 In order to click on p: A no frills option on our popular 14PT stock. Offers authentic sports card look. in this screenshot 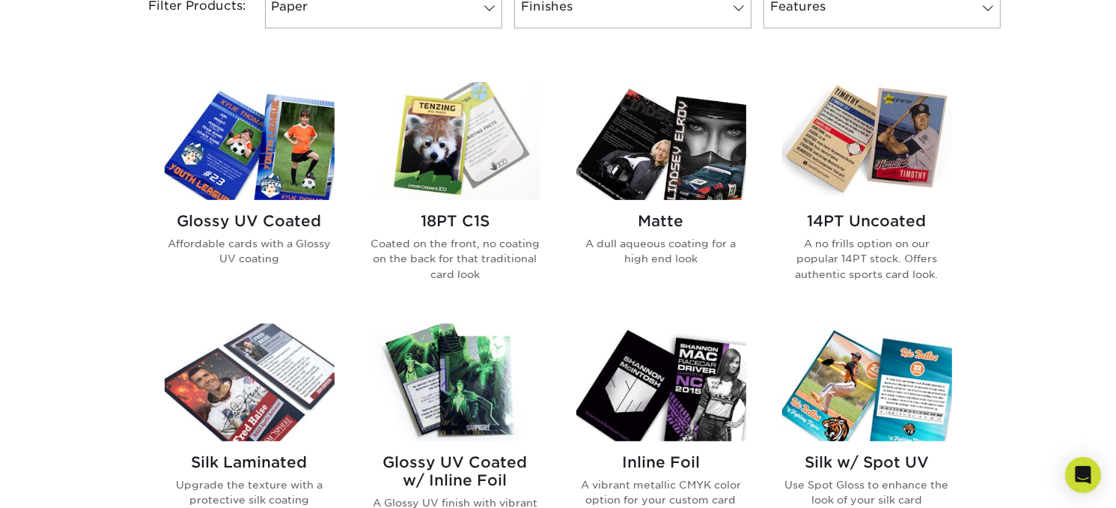, I will do `click(867, 258)`.